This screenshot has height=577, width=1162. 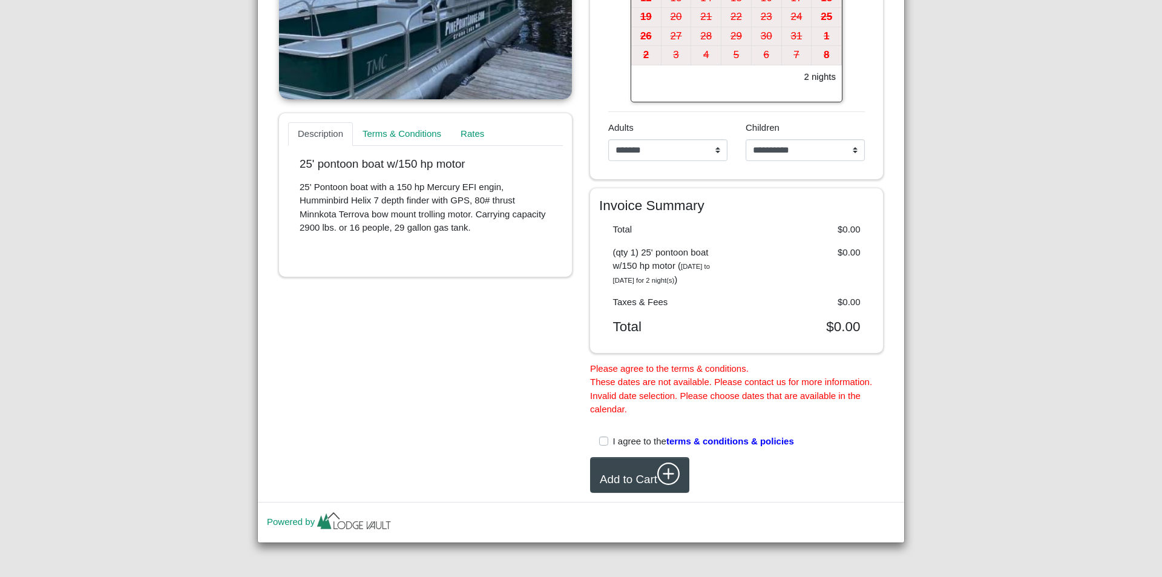 I want to click on div: 4, so click(x=706, y=55).